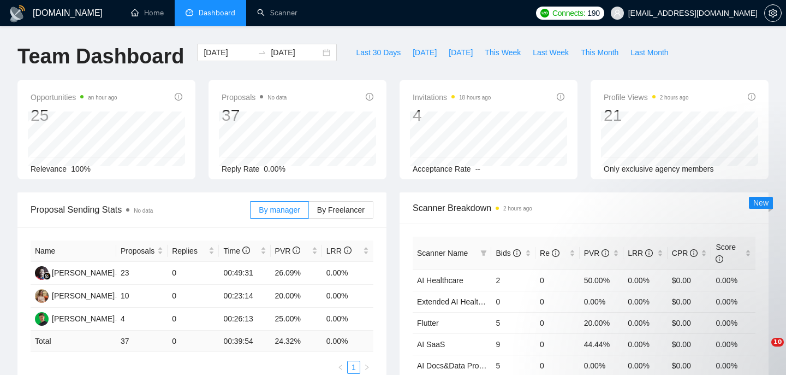 This screenshot has width=786, height=375. What do you see at coordinates (550, 253) in the screenshot?
I see `span: Re` at bounding box center [550, 253].